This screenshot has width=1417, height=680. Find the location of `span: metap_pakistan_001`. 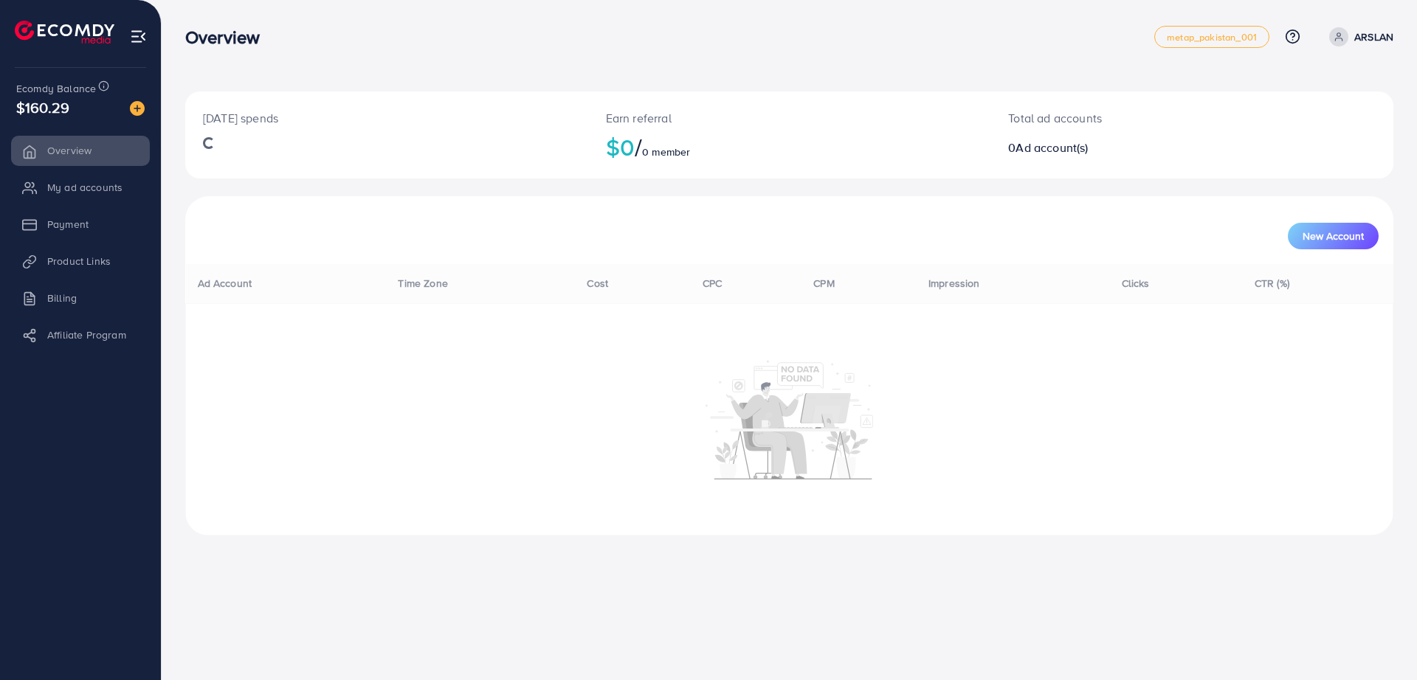

span: metap_pakistan_001 is located at coordinates (1211, 37).